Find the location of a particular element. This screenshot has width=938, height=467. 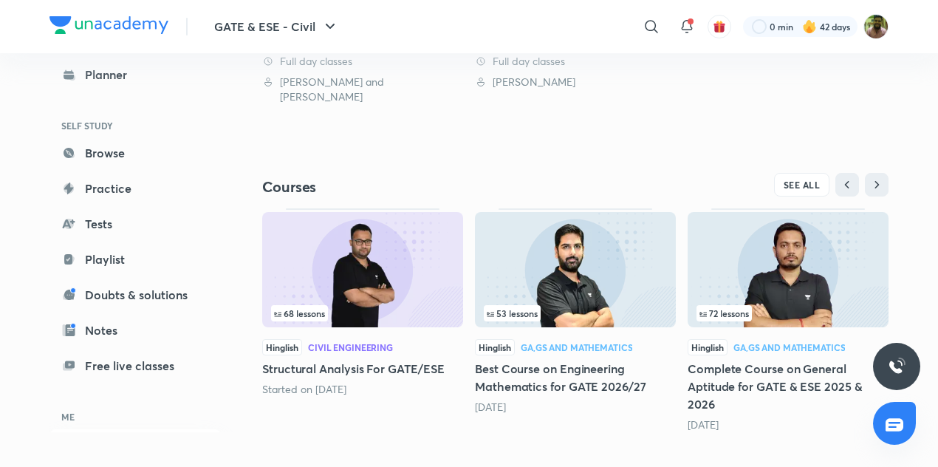

a: Enrollments is located at coordinates (135, 444).